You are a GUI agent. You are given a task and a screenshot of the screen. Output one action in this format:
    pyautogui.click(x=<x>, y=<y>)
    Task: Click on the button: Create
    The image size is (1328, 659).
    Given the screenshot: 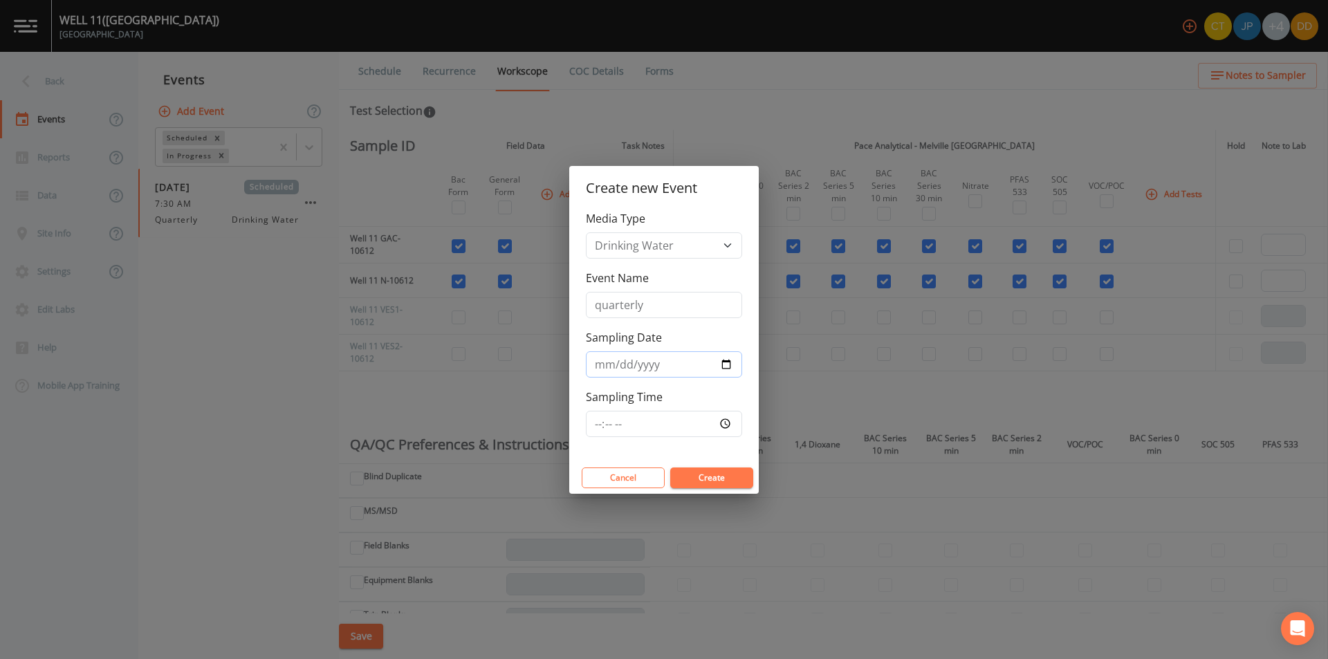 What is the action you would take?
    pyautogui.click(x=712, y=478)
    